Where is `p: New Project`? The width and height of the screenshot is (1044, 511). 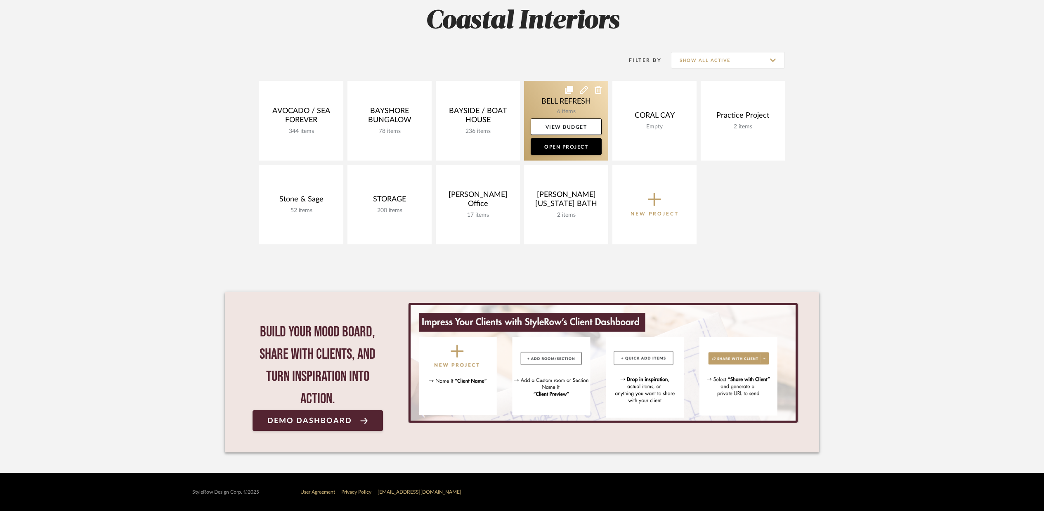
p: New Project is located at coordinates (655, 214).